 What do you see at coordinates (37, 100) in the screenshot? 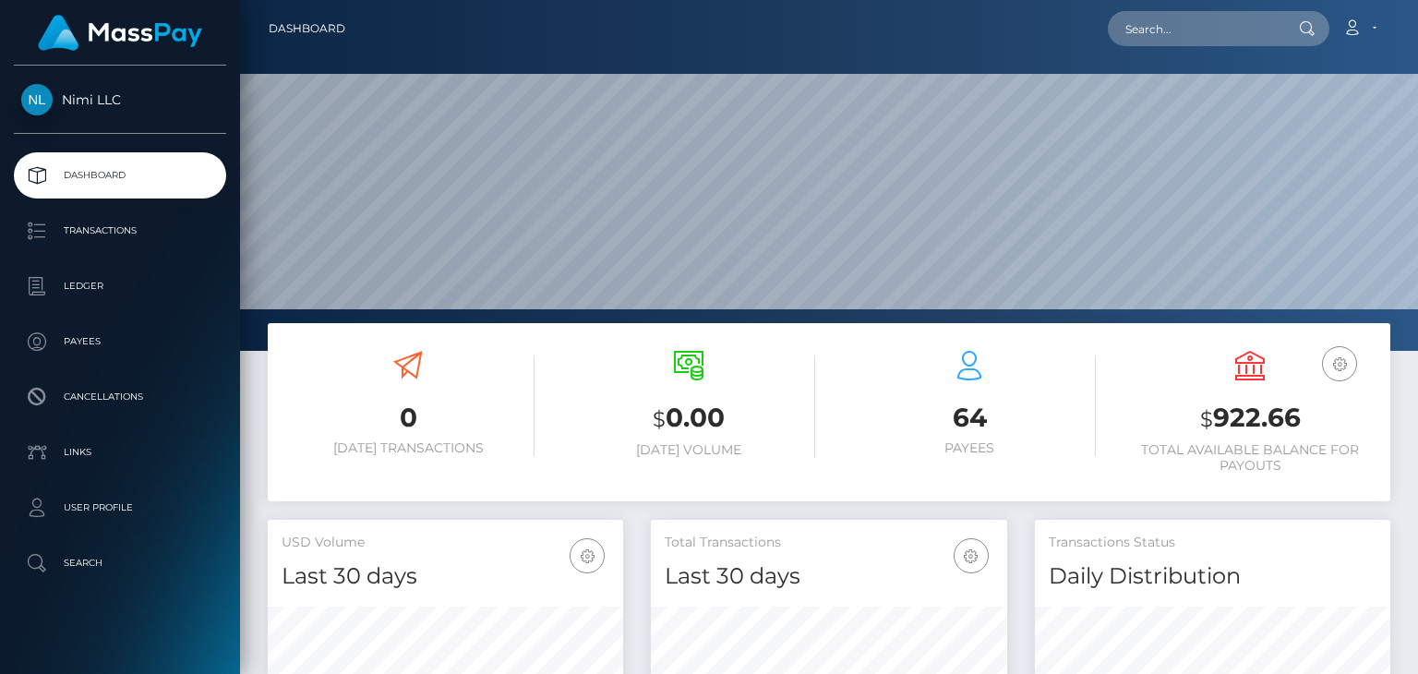
I see `img: Nimi LLC` at bounding box center [37, 100].